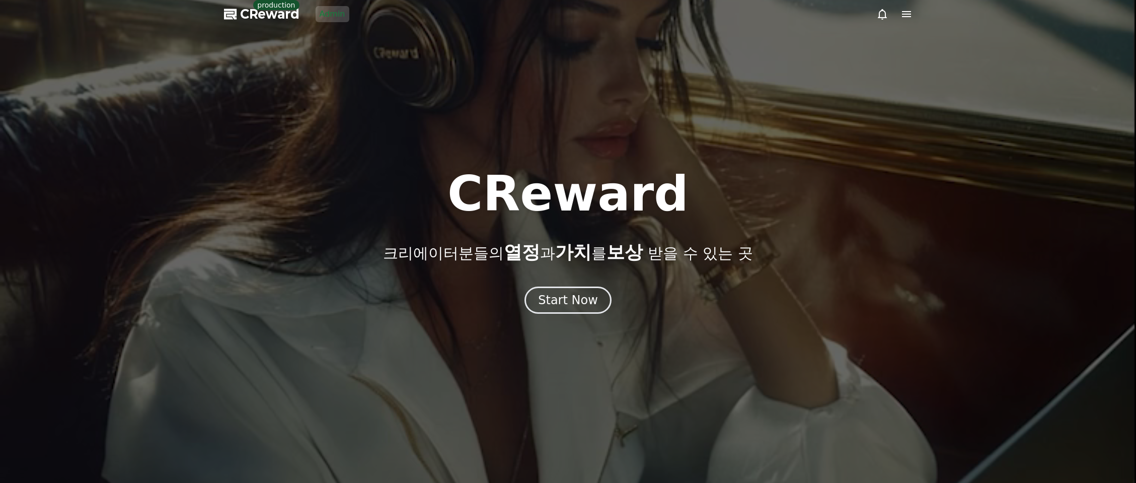 This screenshot has height=483, width=1136. I want to click on div: Start Now, so click(568, 300).